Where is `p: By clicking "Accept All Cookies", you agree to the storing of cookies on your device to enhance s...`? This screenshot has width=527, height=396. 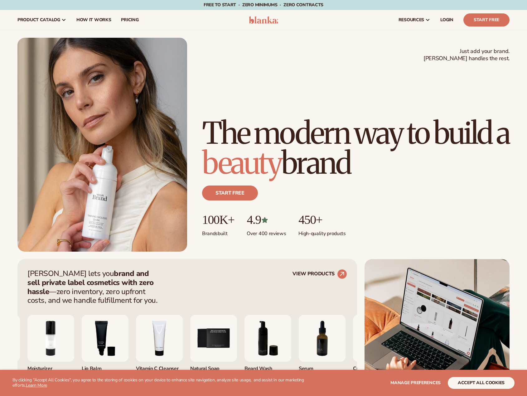
p: By clicking "Accept All Cookies", you agree to the storing of cookies on your device to enhance s... is located at coordinates (161, 383).